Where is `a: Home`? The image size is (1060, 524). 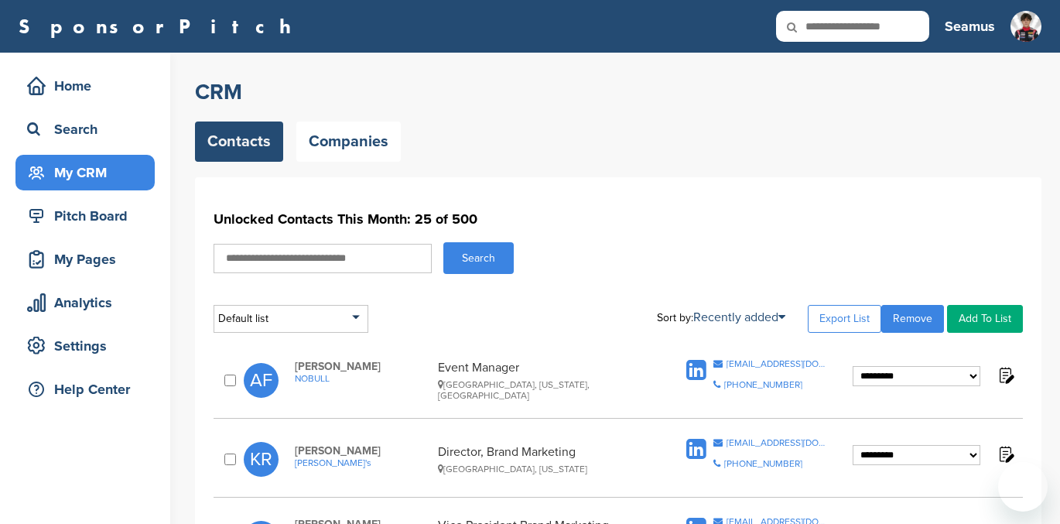 a: Home is located at coordinates (85, 86).